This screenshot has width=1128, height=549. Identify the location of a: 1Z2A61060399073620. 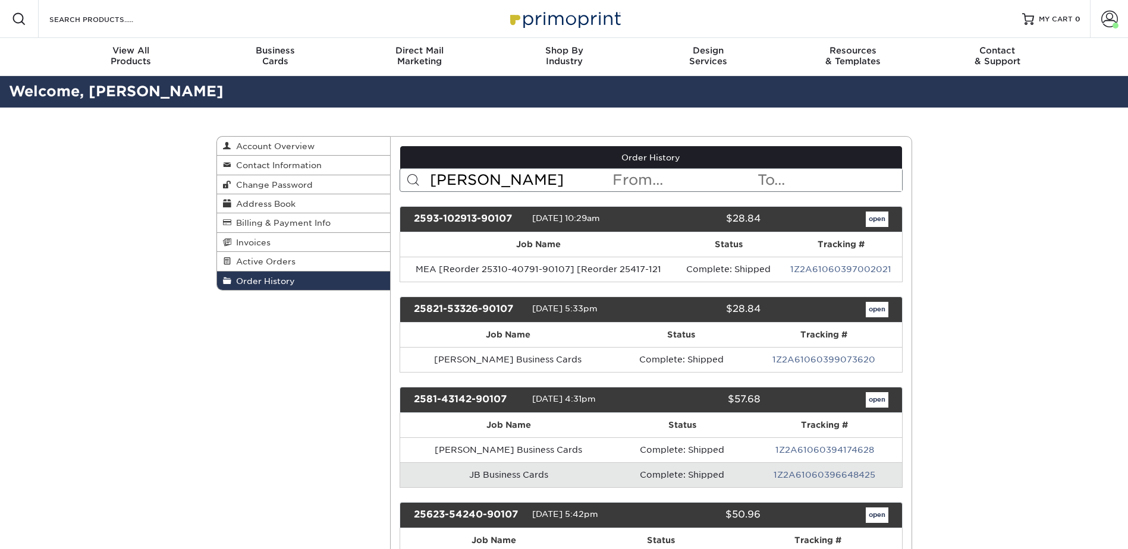
(823, 360).